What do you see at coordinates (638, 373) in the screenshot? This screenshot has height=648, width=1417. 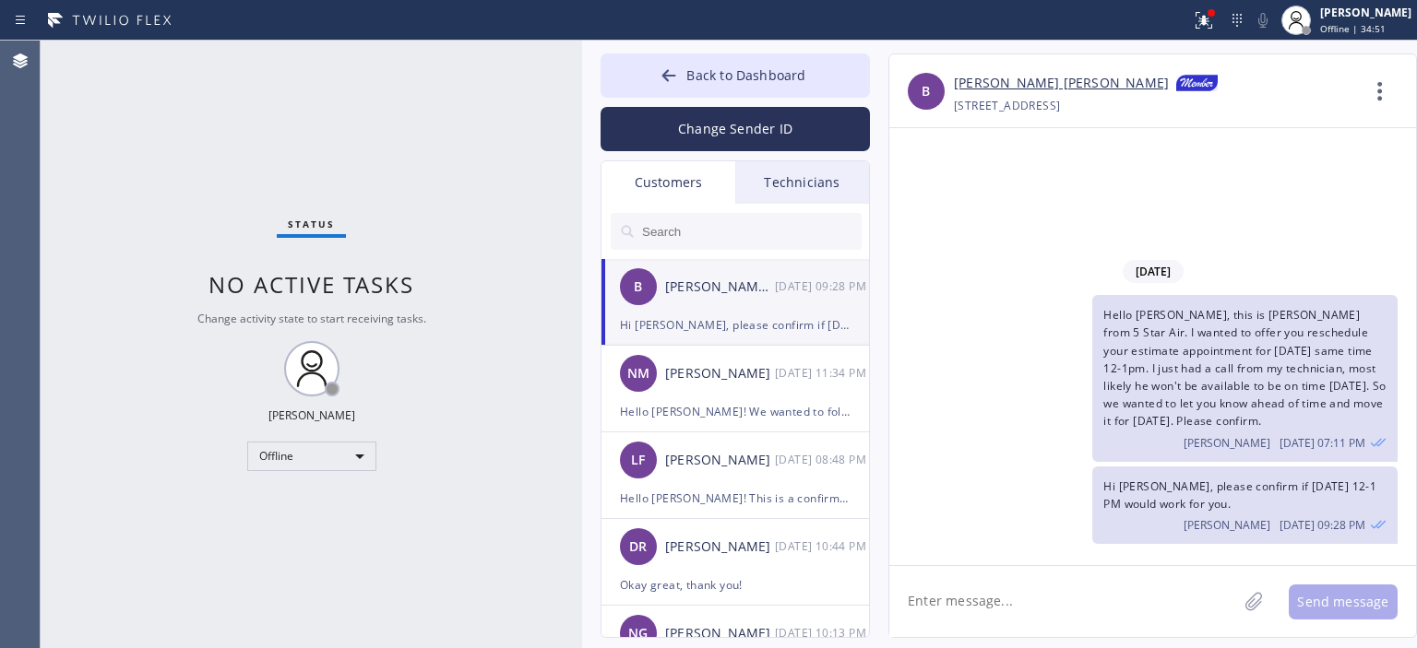 I see `span: NM` at bounding box center [638, 373].